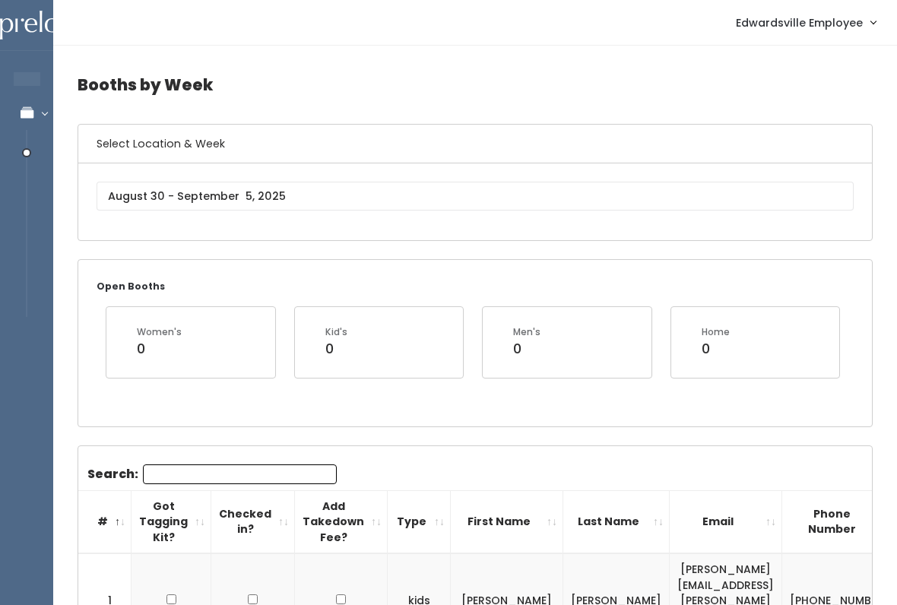  I want to click on div: Women's, so click(159, 332).